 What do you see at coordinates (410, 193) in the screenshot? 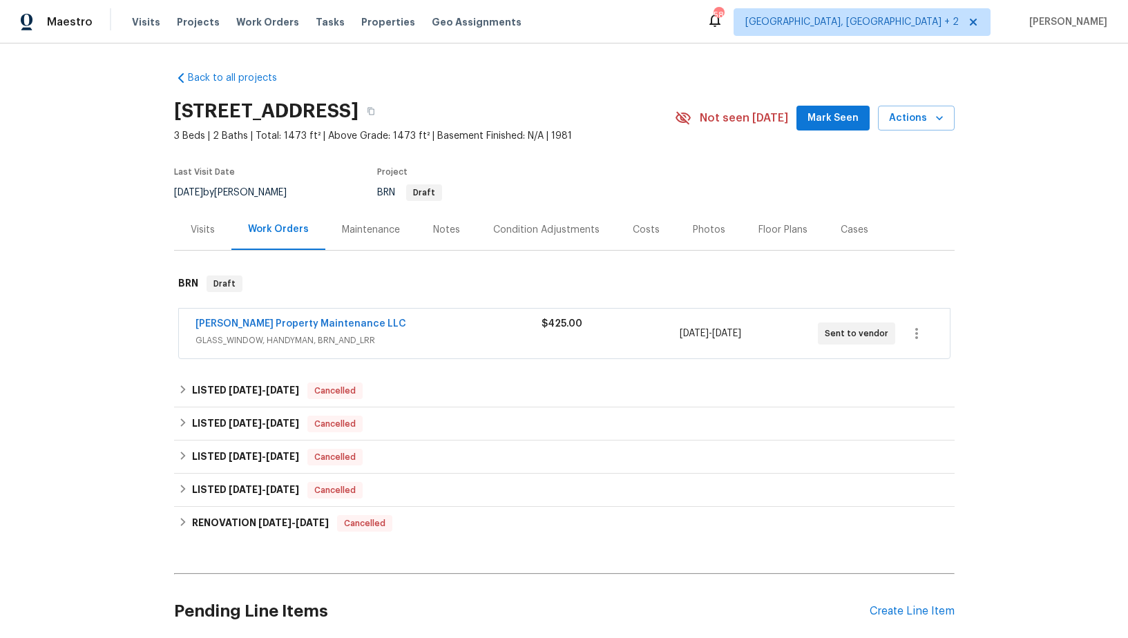
I see `span: BRN` at bounding box center [410, 193].